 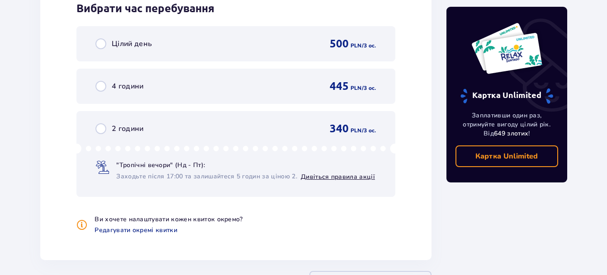 I want to click on span: Заходьте після 17:00 та залишайтеся 5 годин за ціною 2., so click(x=207, y=177).